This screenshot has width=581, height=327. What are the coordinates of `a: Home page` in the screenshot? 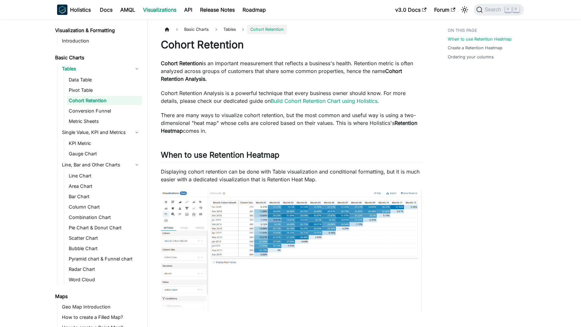 It's located at (167, 29).